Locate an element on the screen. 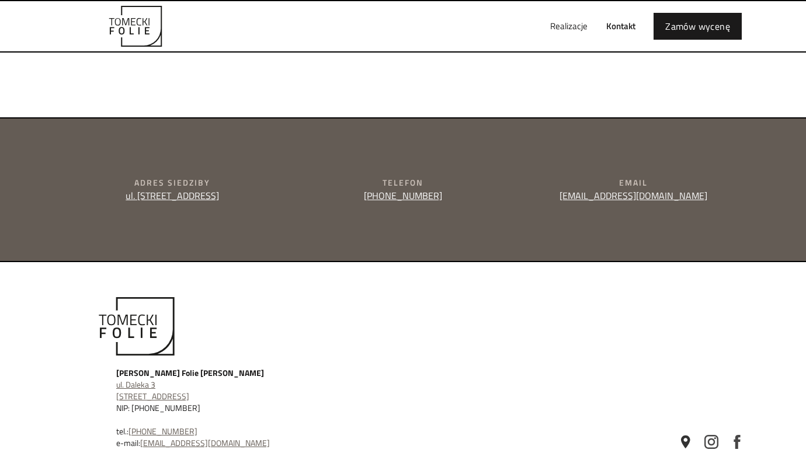  div: Telefon is located at coordinates (403, 183).